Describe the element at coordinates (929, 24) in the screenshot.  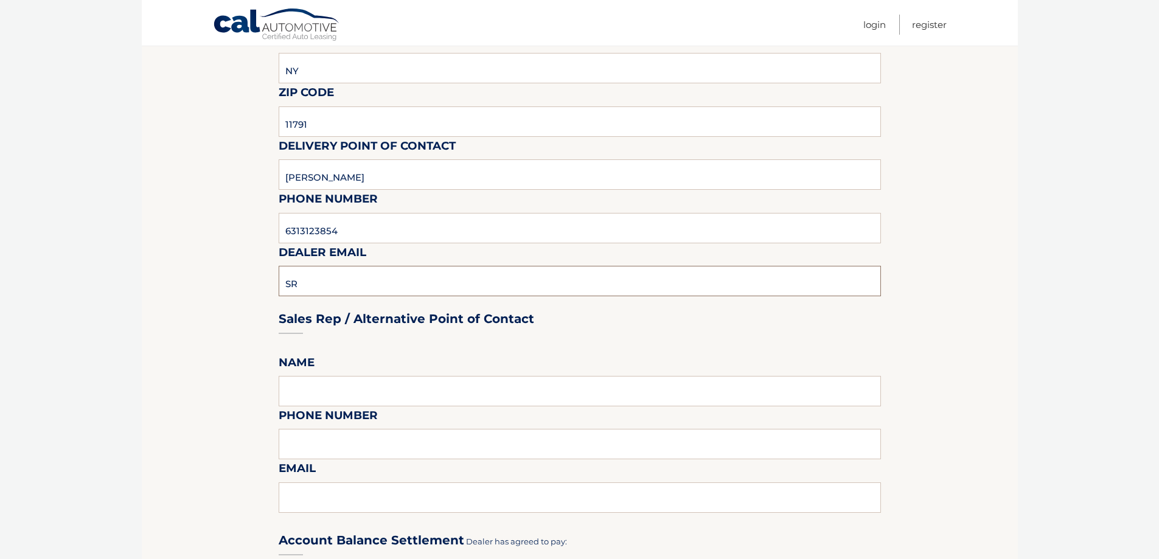
I see `a: Register` at that location.